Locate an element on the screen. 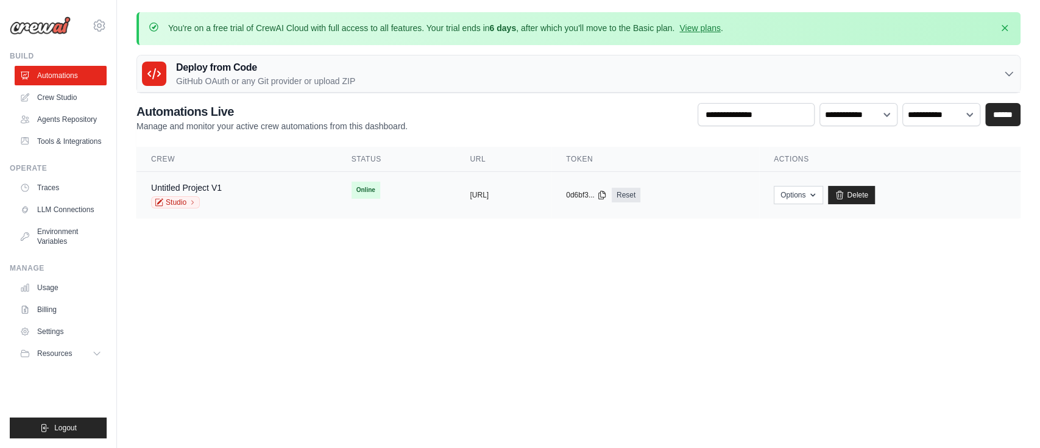  span: Resources is located at coordinates (54, 353).